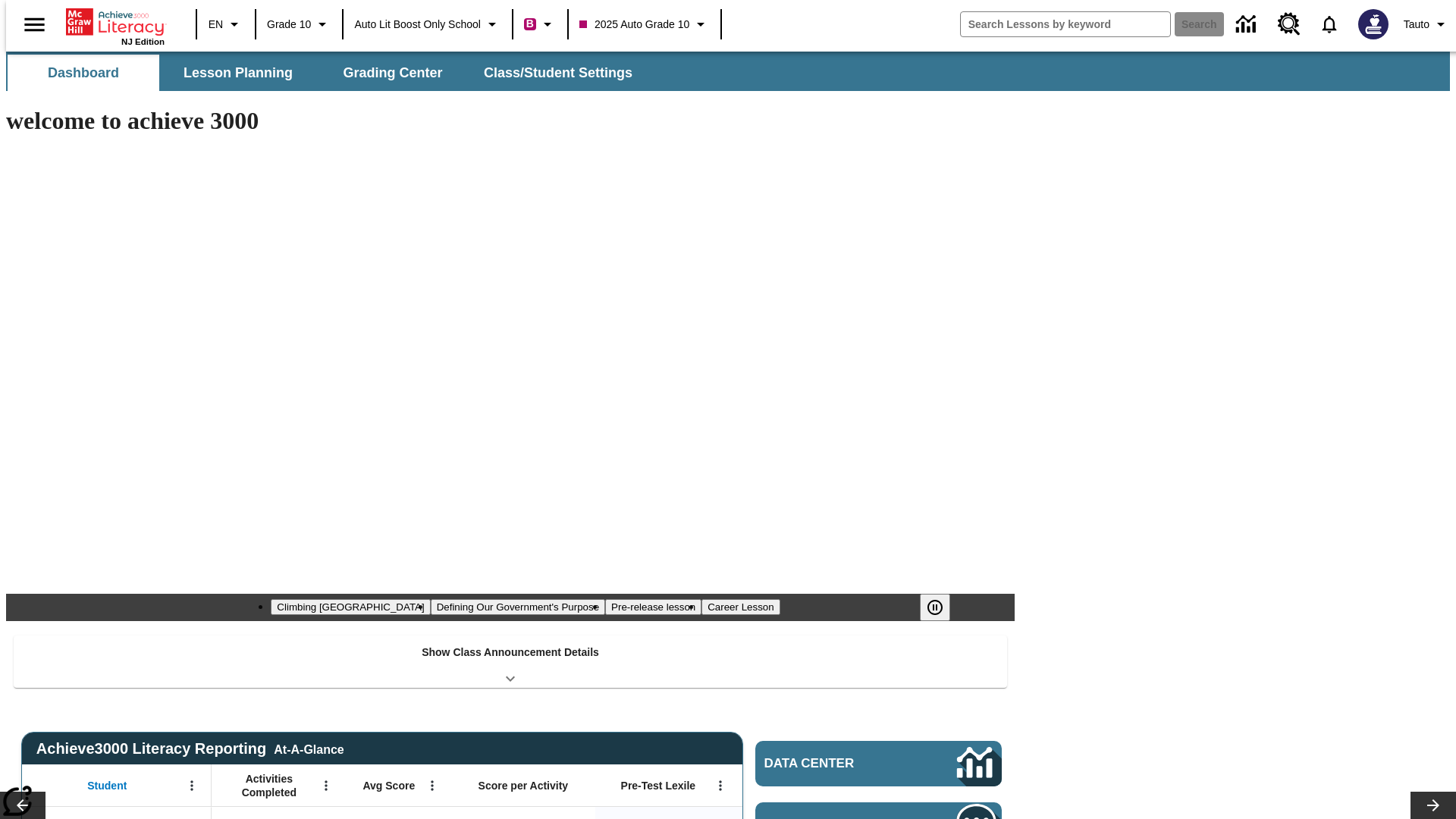 Image resolution: width=1456 pixels, height=819 pixels. What do you see at coordinates (634, 24) in the screenshot?
I see `span: 2025 Auto Grade 10` at bounding box center [634, 24].